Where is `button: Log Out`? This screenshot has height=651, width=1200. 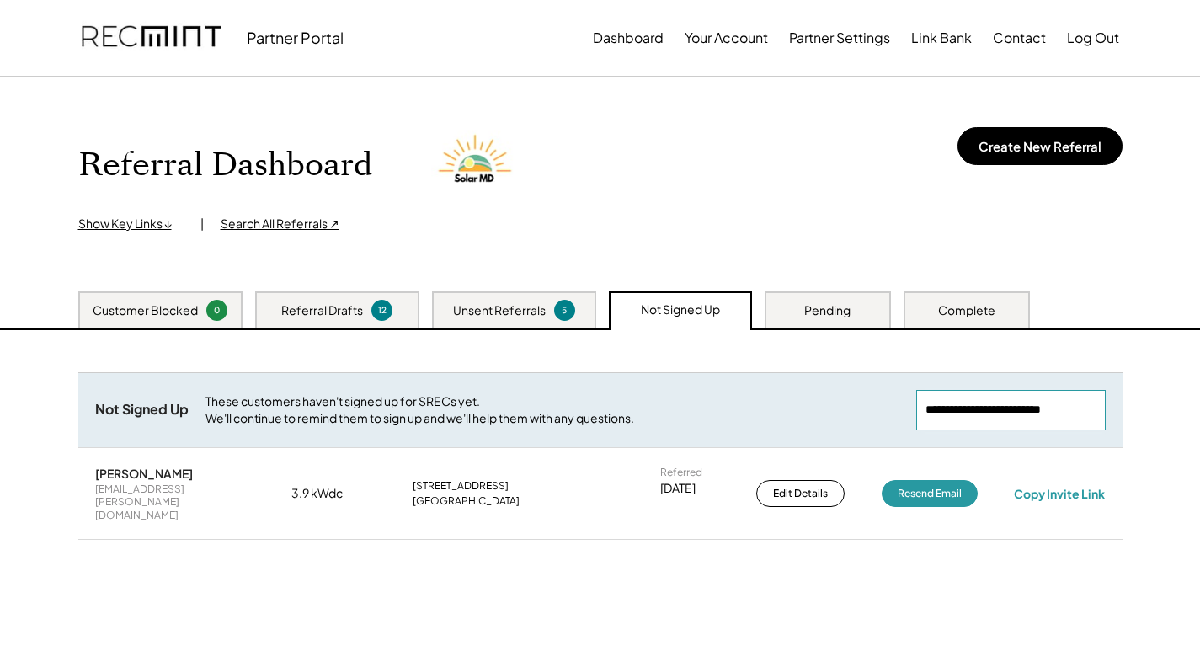
button: Log Out is located at coordinates (1093, 38).